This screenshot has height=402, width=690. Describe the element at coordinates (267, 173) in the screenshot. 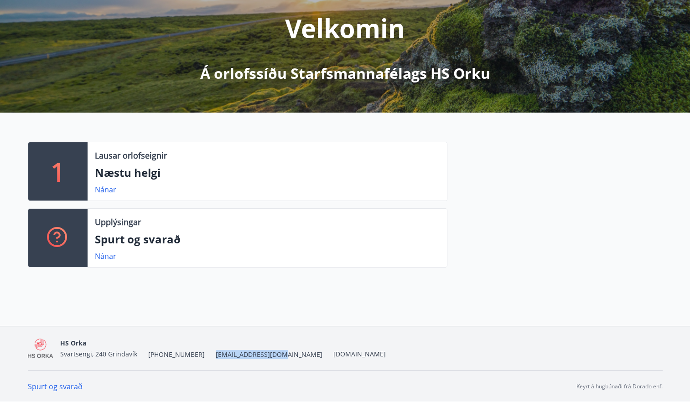

I see `p: Næstu helgi` at that location.